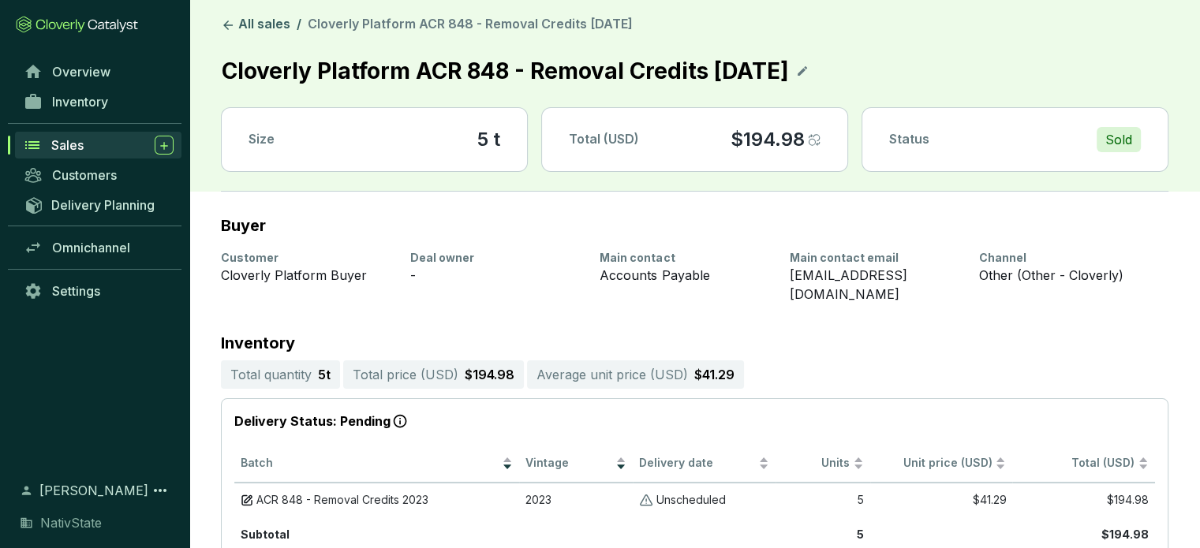 Image resolution: width=1200 pixels, height=548 pixels. Describe the element at coordinates (405, 375) in the screenshot. I see `p: Total price ( USD )` at that location.